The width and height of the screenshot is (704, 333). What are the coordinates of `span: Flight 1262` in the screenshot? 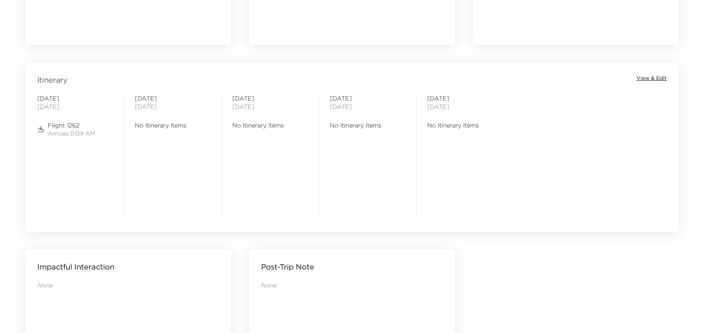 It's located at (71, 125).